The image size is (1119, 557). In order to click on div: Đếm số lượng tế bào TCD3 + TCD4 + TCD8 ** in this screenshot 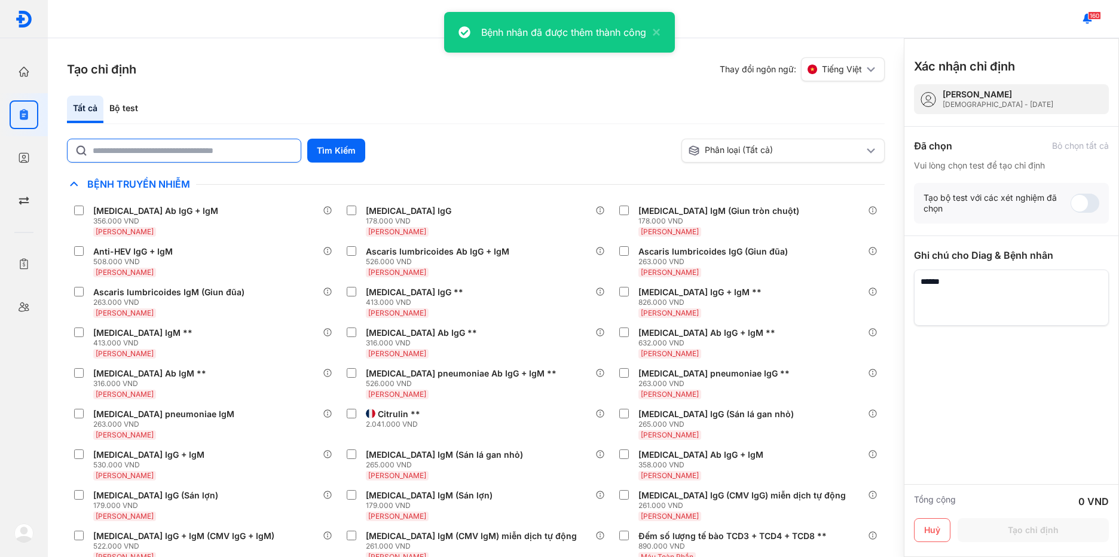, I will do `click(732, 536)`.